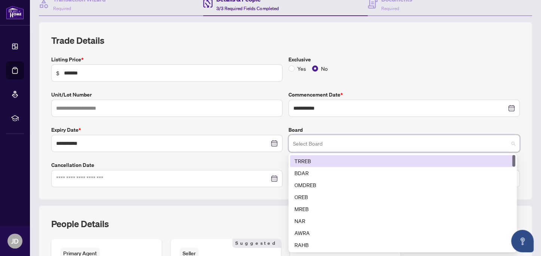  Describe the element at coordinates (523, 241) in the screenshot. I see `button: Open asap` at that location.